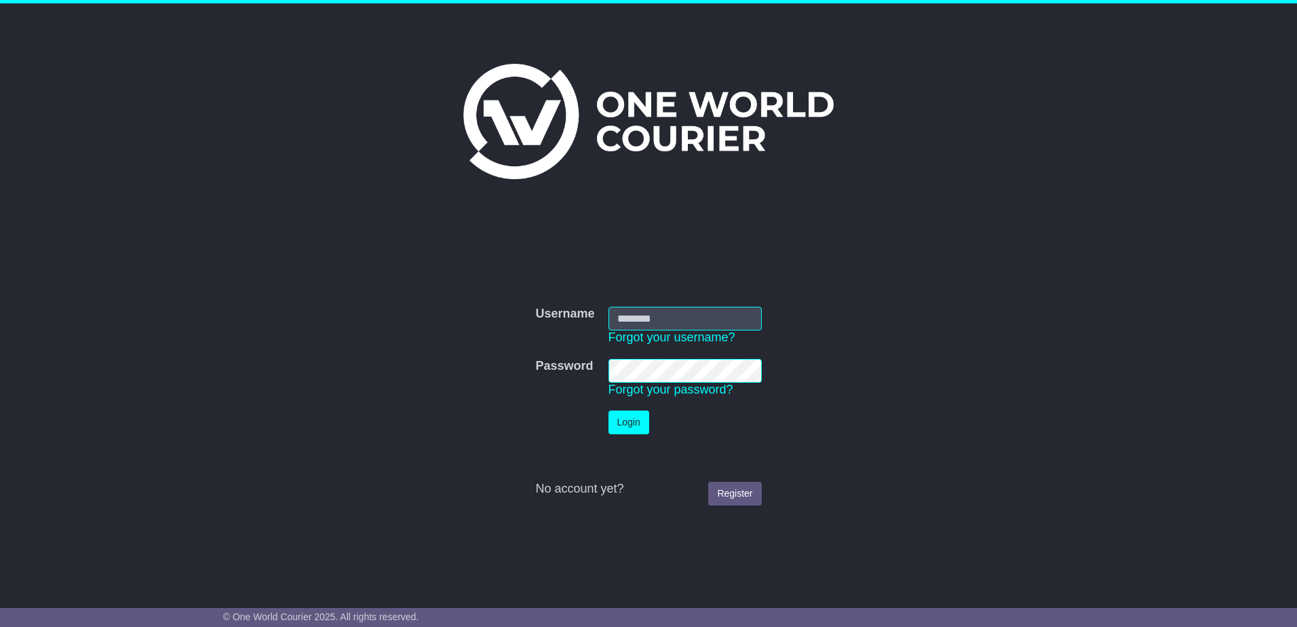  What do you see at coordinates (564, 366) in the screenshot?
I see `label: Password` at bounding box center [564, 366].